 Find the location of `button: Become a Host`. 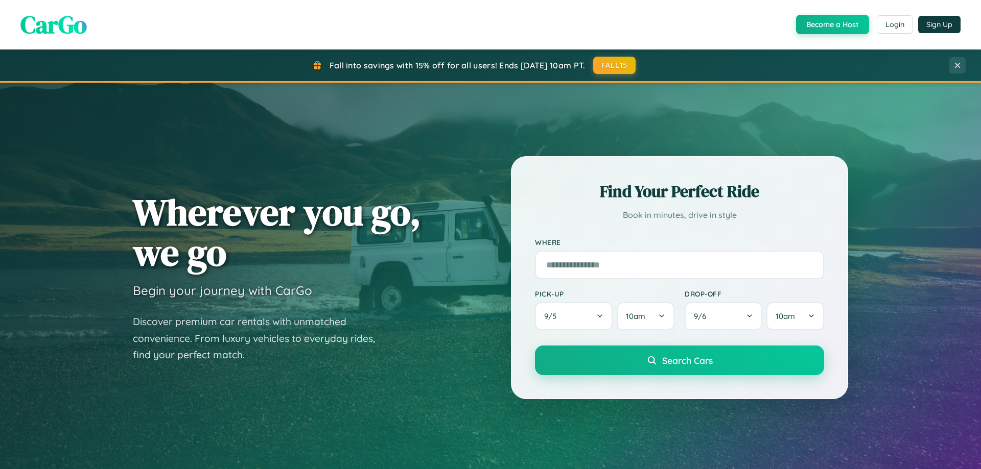

button: Become a Host is located at coordinates (832, 25).